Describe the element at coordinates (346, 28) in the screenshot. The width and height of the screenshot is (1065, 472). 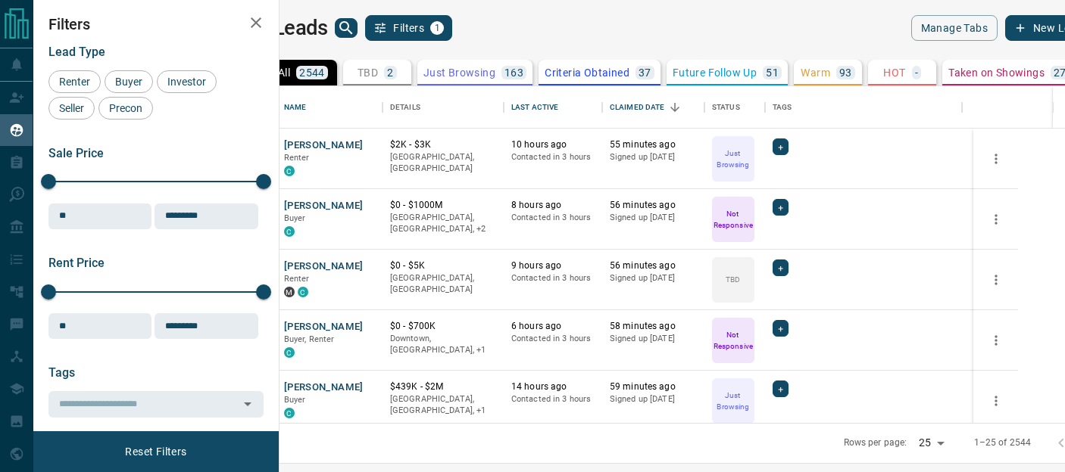
I see `button: search button` at that location.